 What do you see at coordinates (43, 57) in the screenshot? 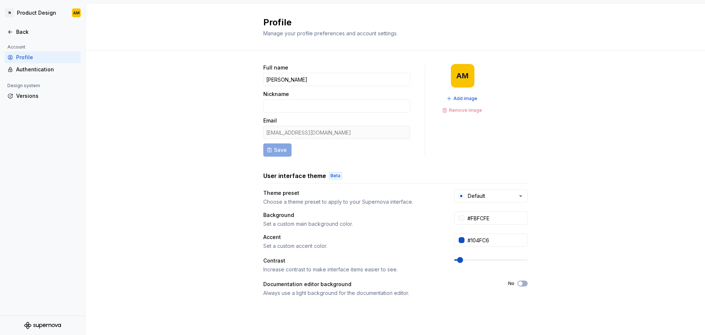
I see `a: Profile` at bounding box center [43, 57].